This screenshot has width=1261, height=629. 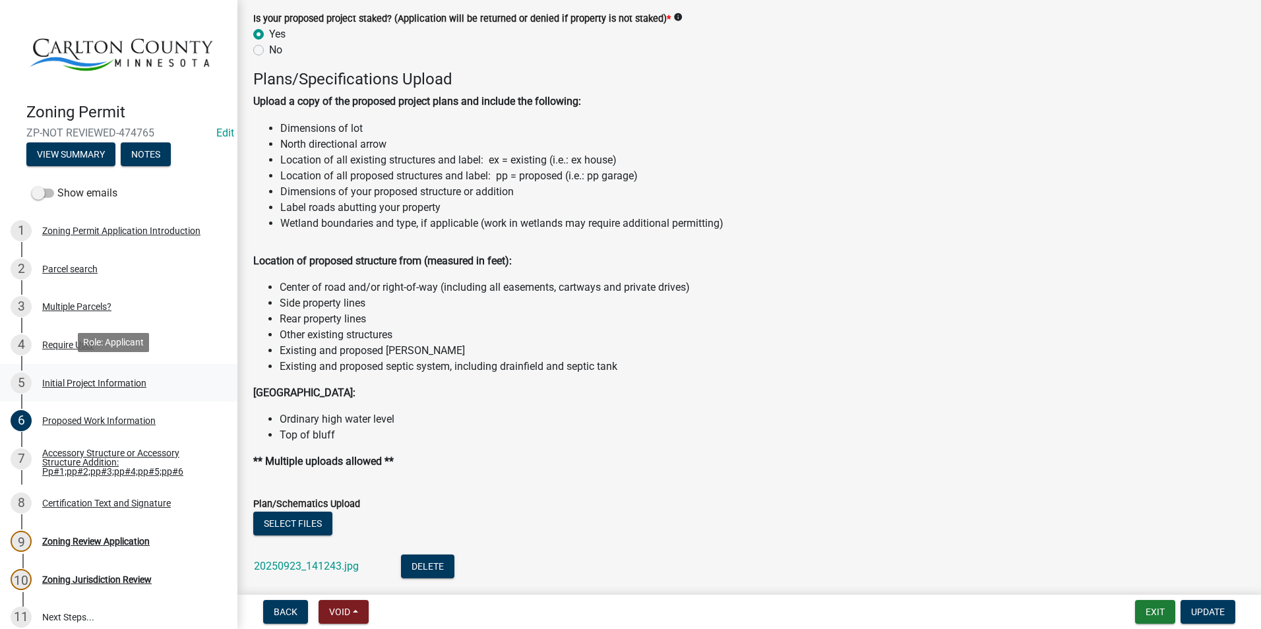 What do you see at coordinates (763, 420) in the screenshot?
I see `li: Ordinary high water level` at bounding box center [763, 420].